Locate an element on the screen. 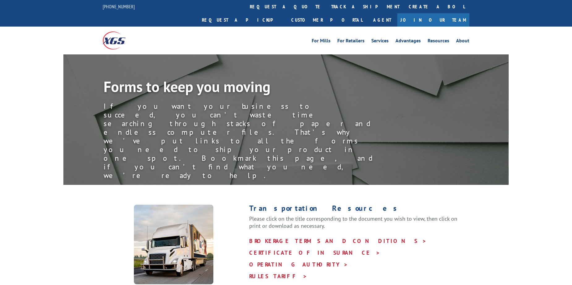  a: About is located at coordinates (462, 42).